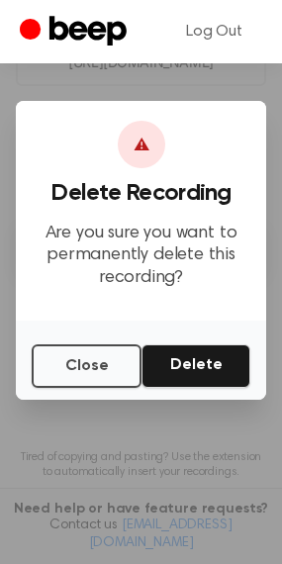  I want to click on button: Close, so click(86, 366).